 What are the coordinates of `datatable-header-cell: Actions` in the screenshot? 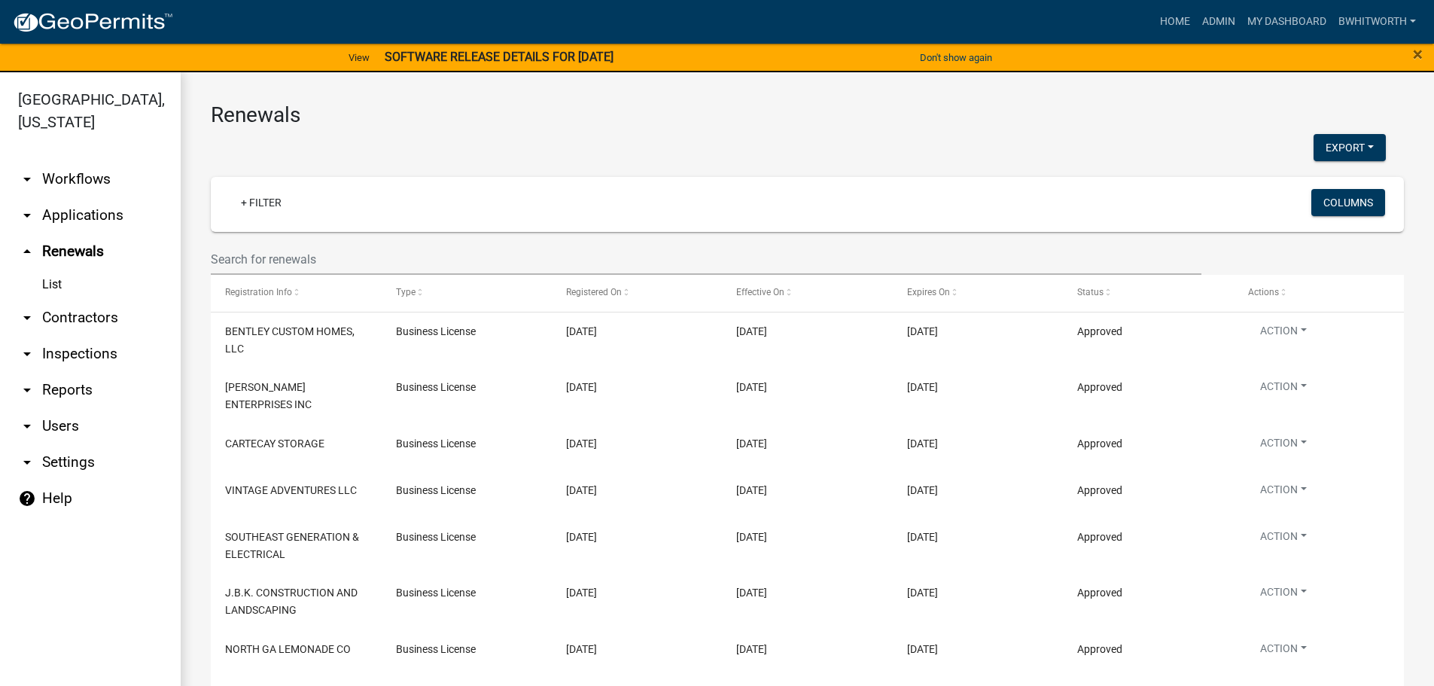 It's located at (1319, 293).